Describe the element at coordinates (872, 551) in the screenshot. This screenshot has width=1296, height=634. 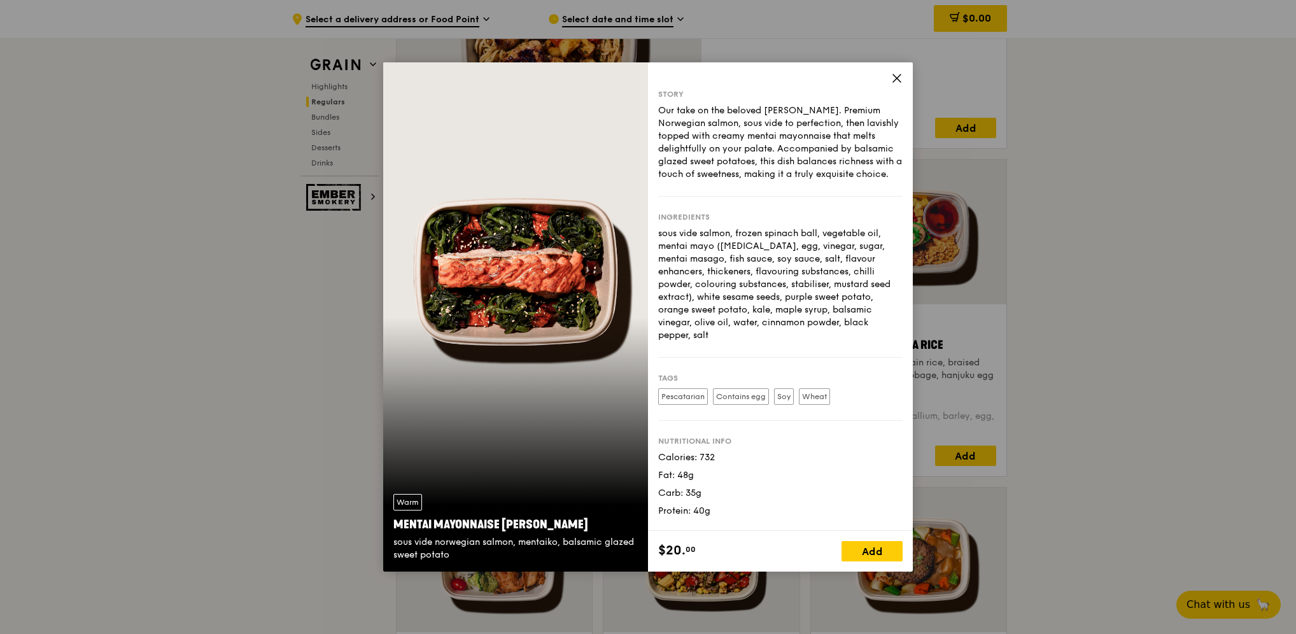
I see `div: Add` at that location.